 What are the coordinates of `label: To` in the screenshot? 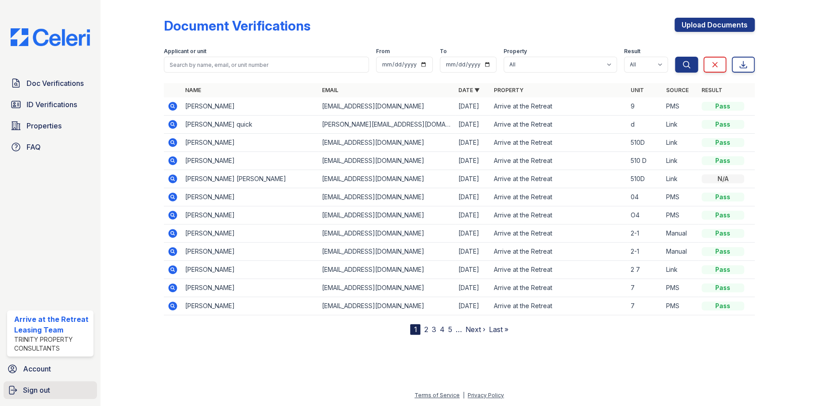 It's located at (443, 51).